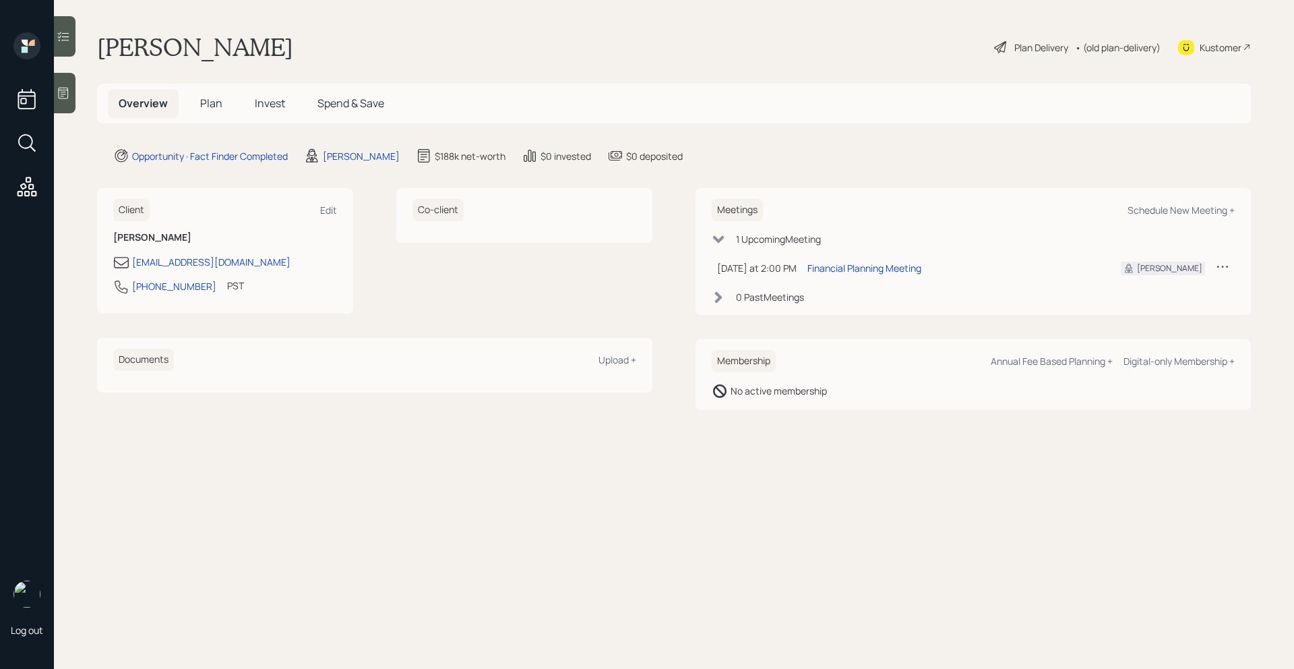 The image size is (1294, 669). What do you see at coordinates (438, 210) in the screenshot?
I see `h6: Co-client` at bounding box center [438, 210].